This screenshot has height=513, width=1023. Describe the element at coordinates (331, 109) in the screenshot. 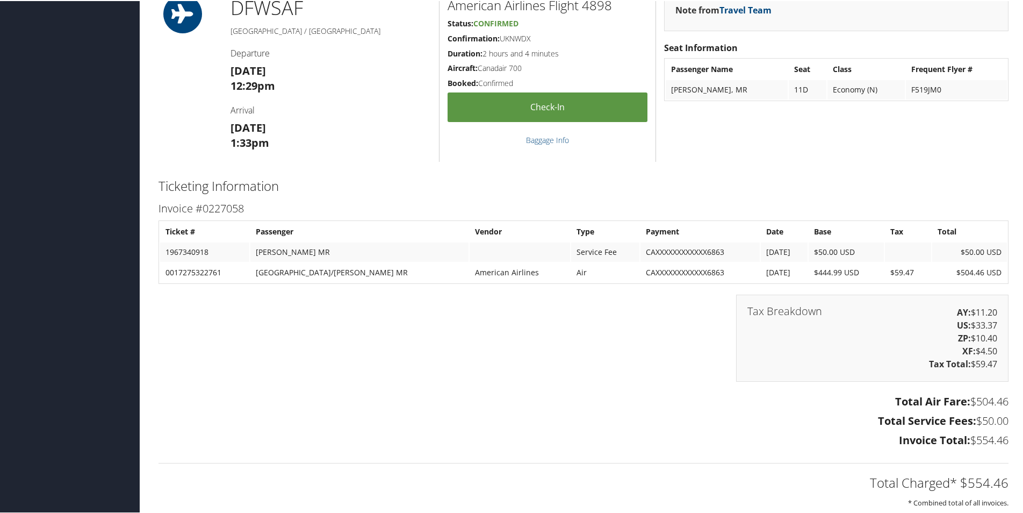

I see `h4: Arrival` at that location.